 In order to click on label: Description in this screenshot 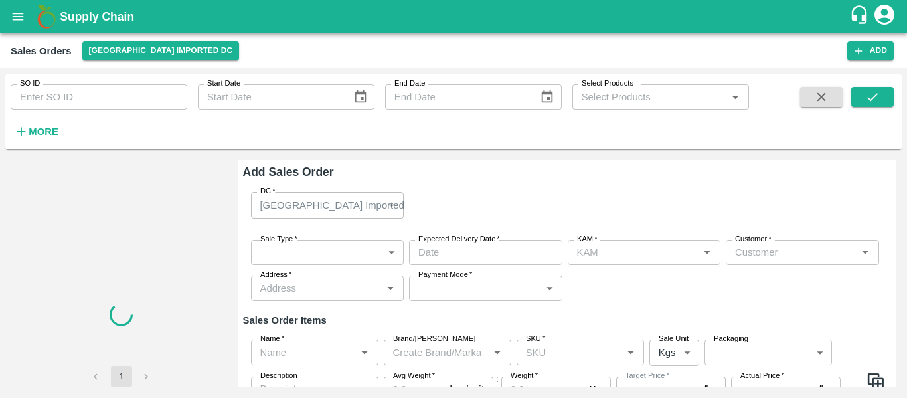, I will do `click(279, 376)`.